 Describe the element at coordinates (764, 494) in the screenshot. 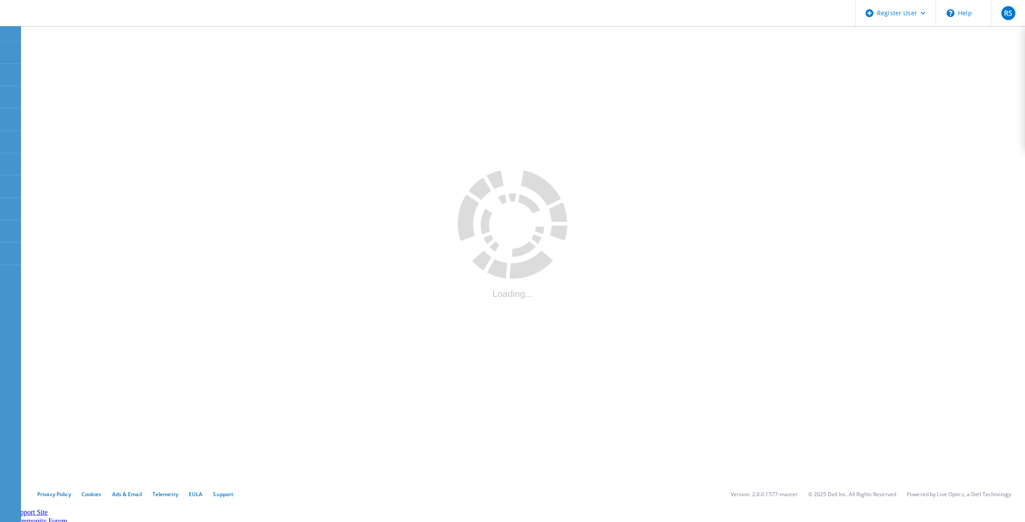

I see `li: Version: 2.0.0.1577-master` at that location.